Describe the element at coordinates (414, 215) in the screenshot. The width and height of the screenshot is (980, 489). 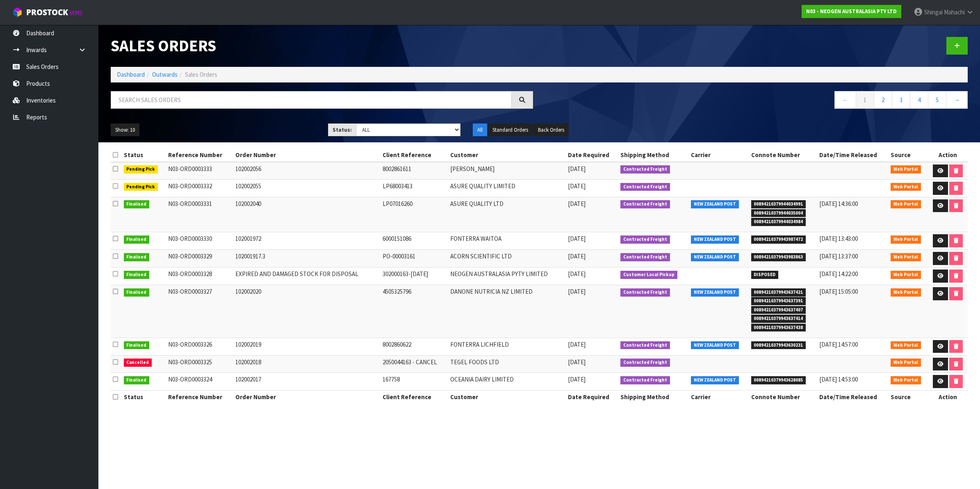
I see `td: LP07016260` at that location.